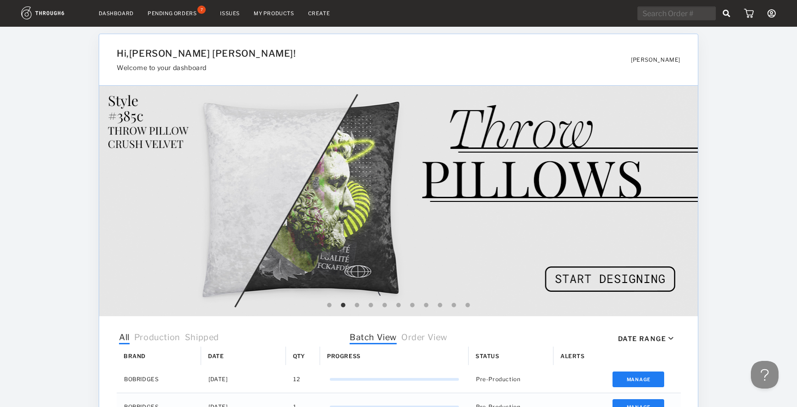  Describe the element at coordinates (351, 67) in the screenshot. I see `h3: Welcome to your dashboard` at that location.